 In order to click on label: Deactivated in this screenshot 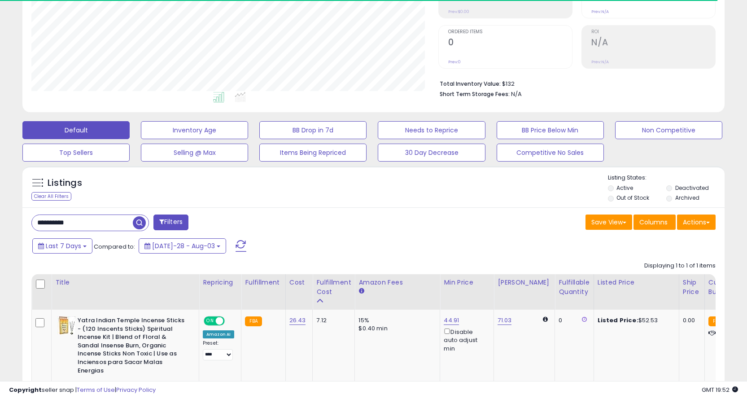, I will do `click(692, 188)`.